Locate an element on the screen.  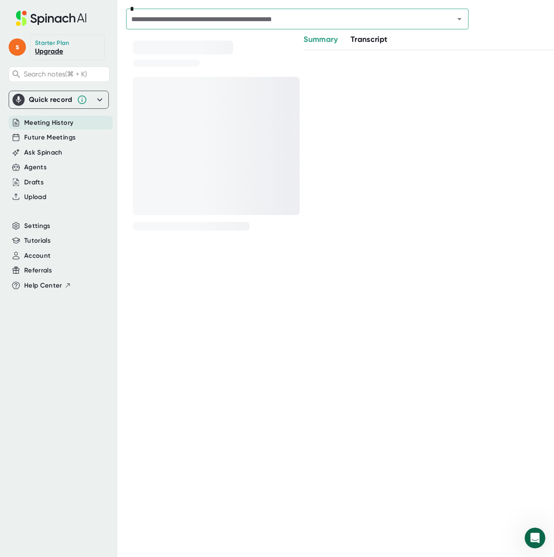
span: Summary is located at coordinates (320, 39).